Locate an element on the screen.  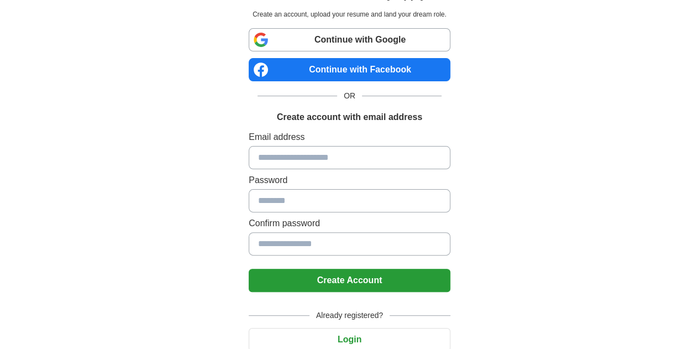
a: Continue with Facebook is located at coordinates (349, 70).